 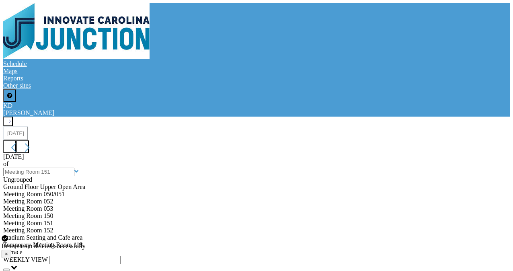 I want to click on div: Stadium Seating and Cafe area, so click(x=256, y=238).